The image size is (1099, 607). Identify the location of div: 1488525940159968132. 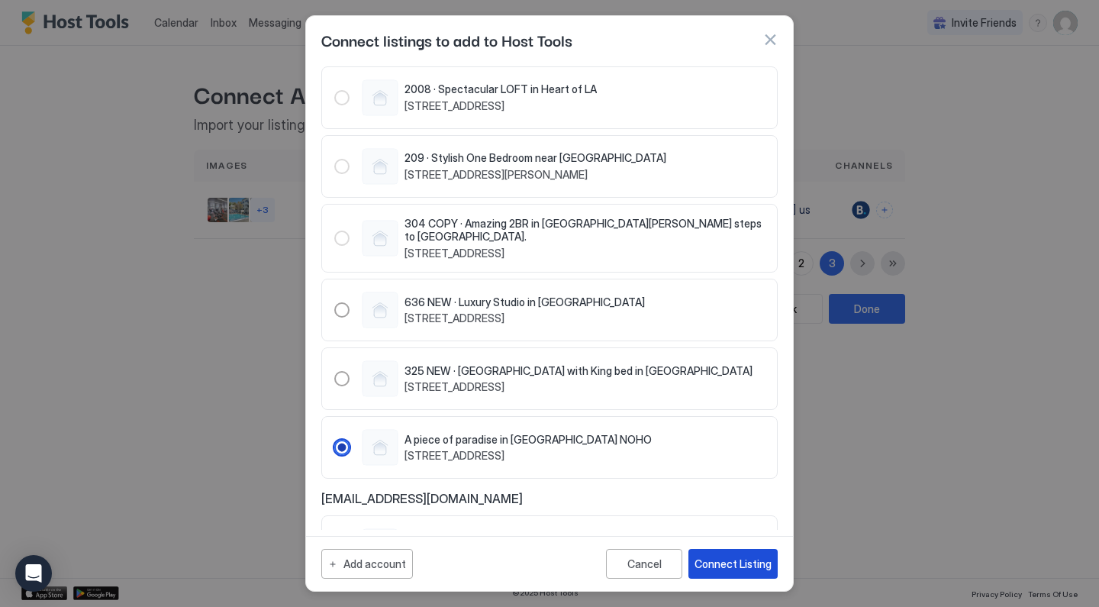
(549, 310).